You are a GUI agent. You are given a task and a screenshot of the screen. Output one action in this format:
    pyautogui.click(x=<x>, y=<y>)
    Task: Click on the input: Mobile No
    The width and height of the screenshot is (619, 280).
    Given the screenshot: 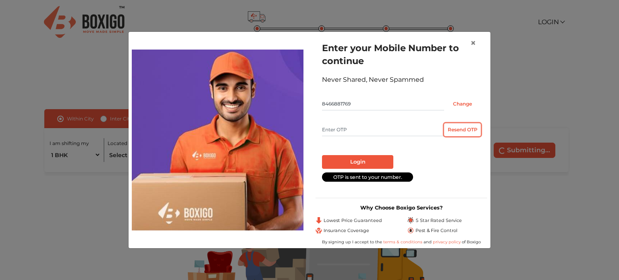 What is the action you would take?
    pyautogui.click(x=383, y=104)
    